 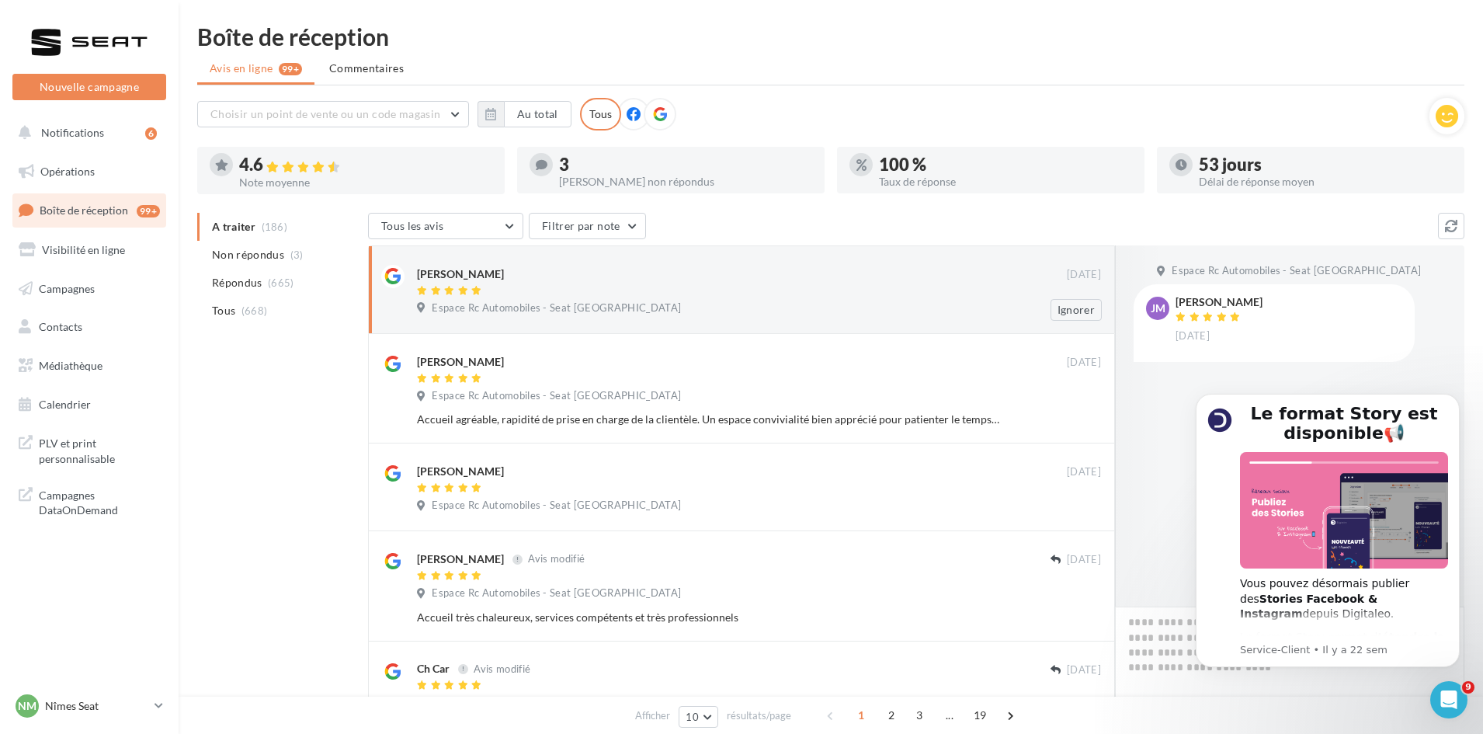 I want to click on span: Choisir un point de vente ou un code magasin, so click(x=325, y=113).